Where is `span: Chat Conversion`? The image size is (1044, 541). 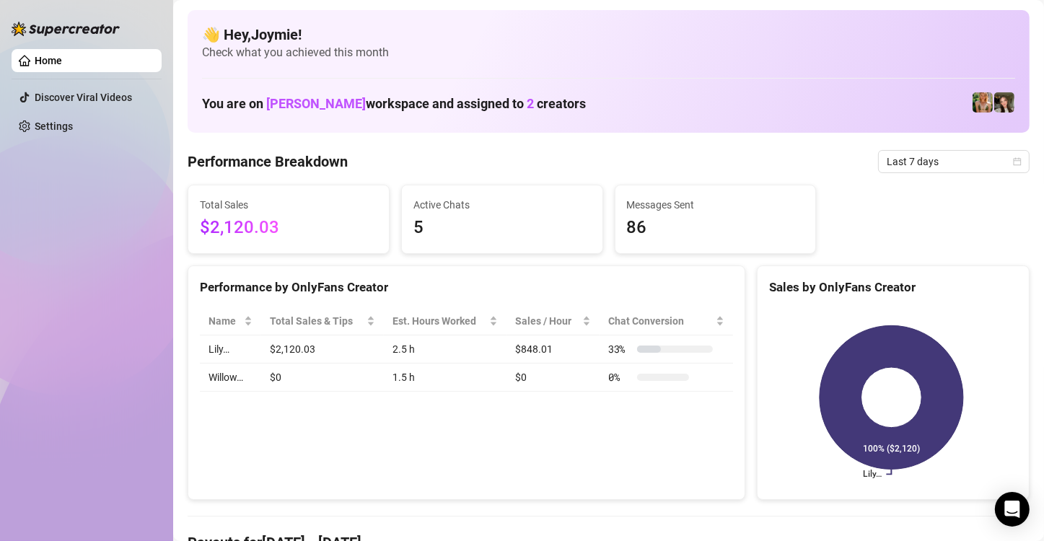 span: Chat Conversion is located at coordinates (660, 321).